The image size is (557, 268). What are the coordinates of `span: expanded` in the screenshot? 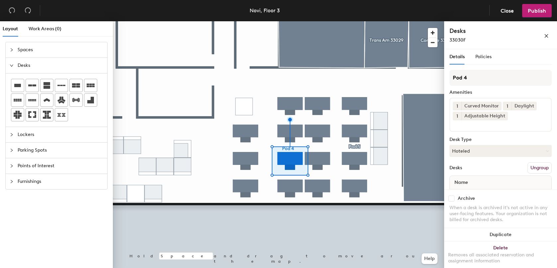 It's located at (12, 65).